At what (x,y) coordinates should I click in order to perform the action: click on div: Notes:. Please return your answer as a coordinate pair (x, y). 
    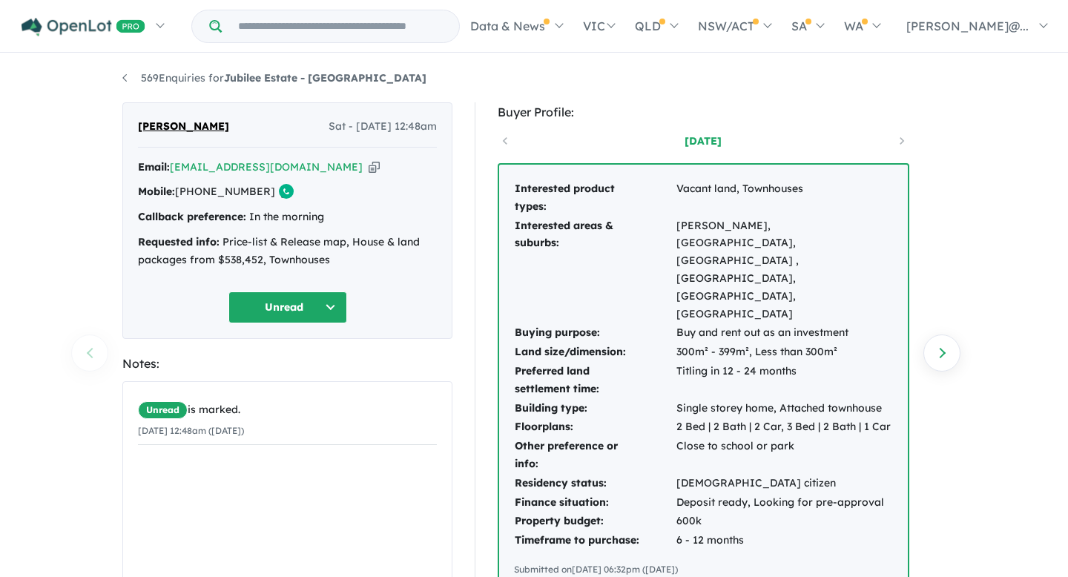
    Looking at the image, I should click on (287, 363).